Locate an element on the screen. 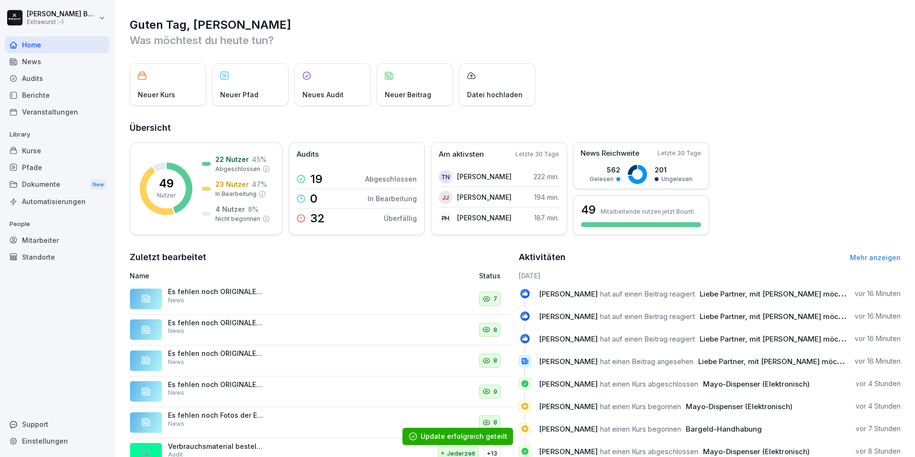 The image size is (915, 457). p: Am aktivsten is located at coordinates (461, 154).